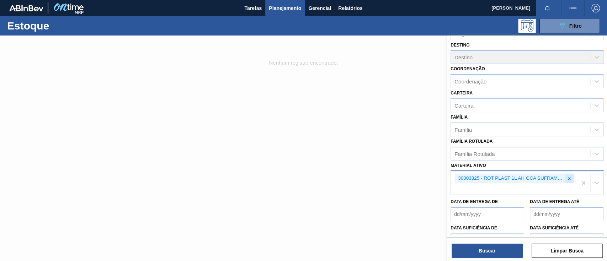 The image size is (607, 261). I want to click on label: Destino, so click(460, 45).